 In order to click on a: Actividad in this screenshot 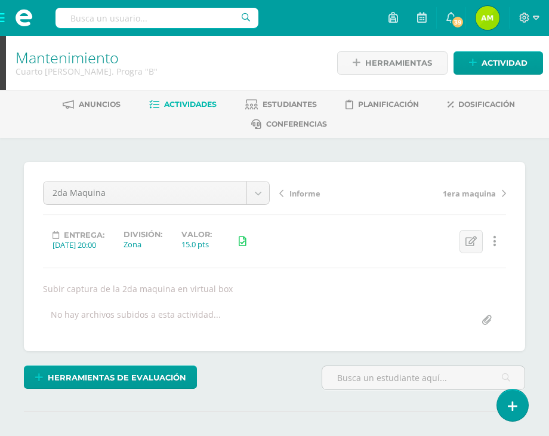, I will do `click(498, 63)`.